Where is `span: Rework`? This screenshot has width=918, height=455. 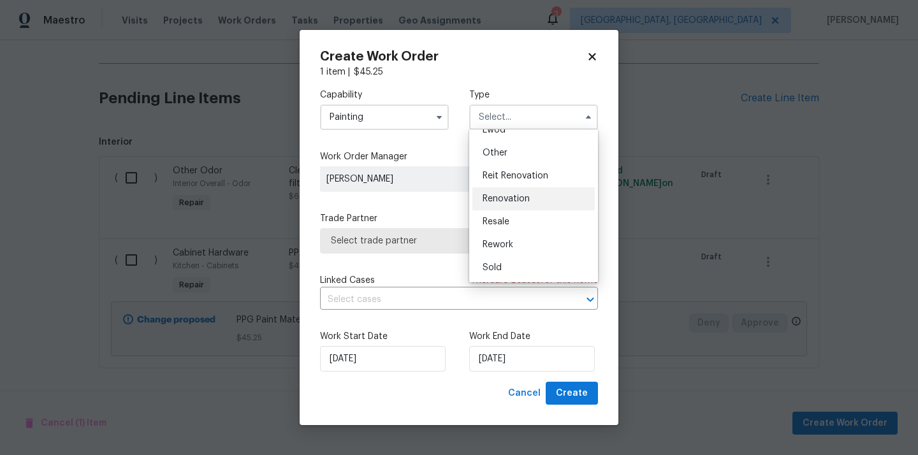 span: Rework is located at coordinates (498, 245).